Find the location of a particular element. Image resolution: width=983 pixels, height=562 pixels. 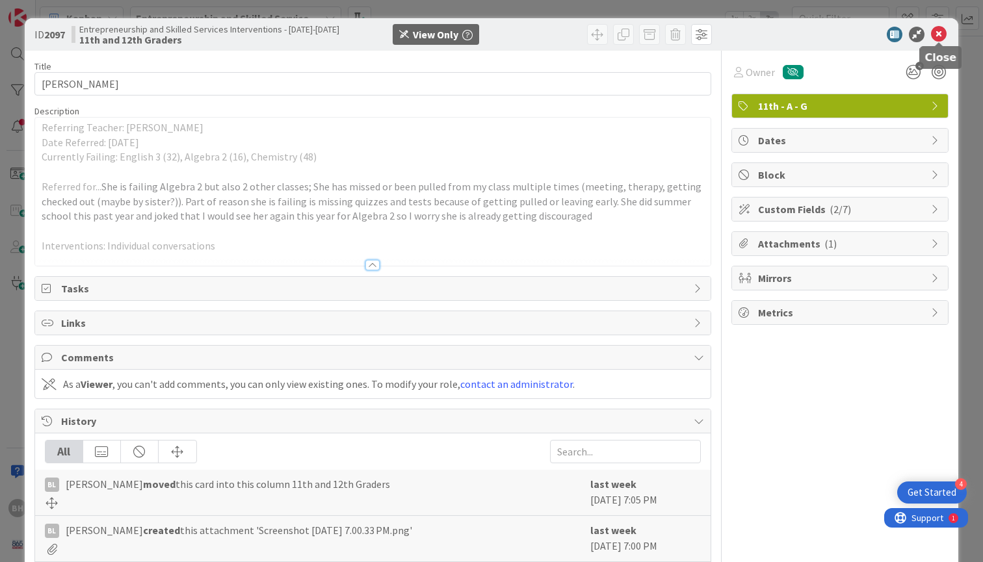

span: Links is located at coordinates (374, 323).